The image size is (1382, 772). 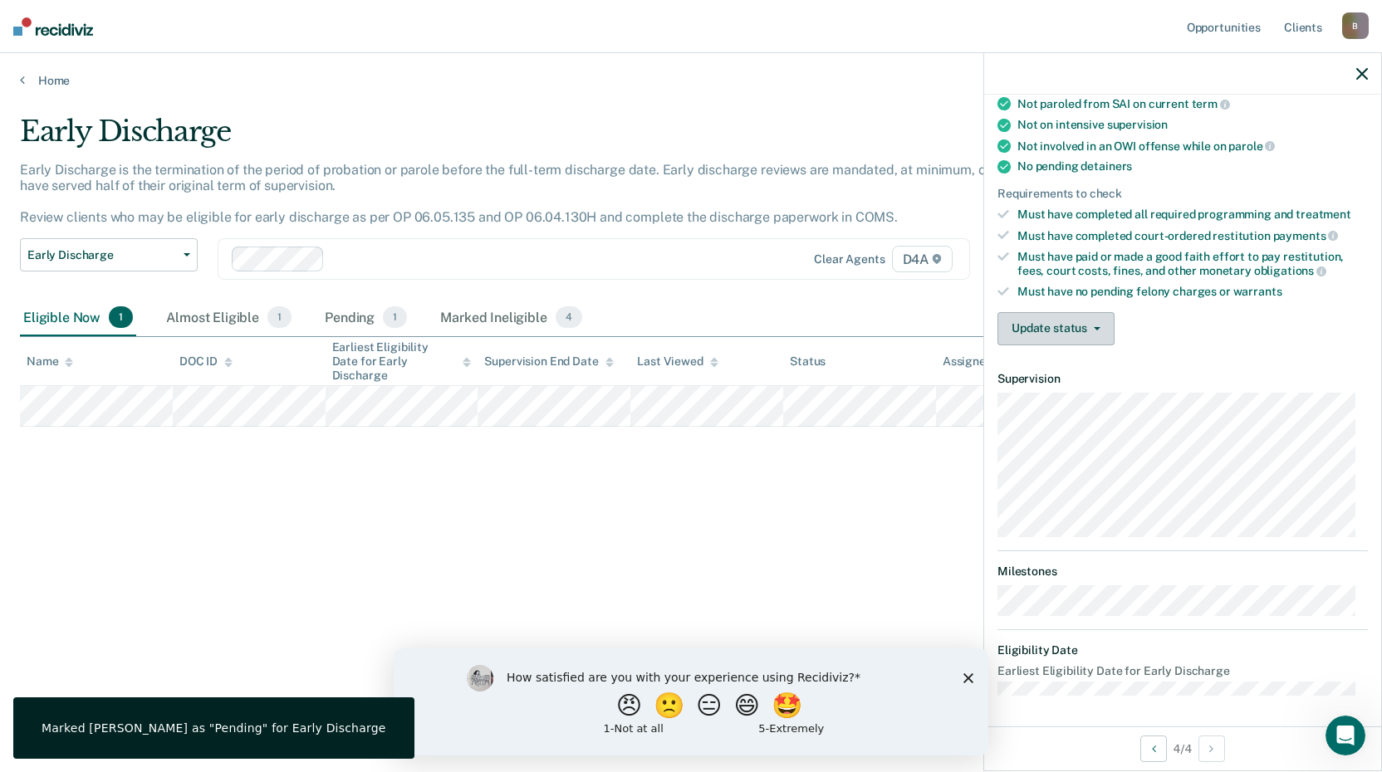 I want to click on div: Eligible Now, so click(x=78, y=318).